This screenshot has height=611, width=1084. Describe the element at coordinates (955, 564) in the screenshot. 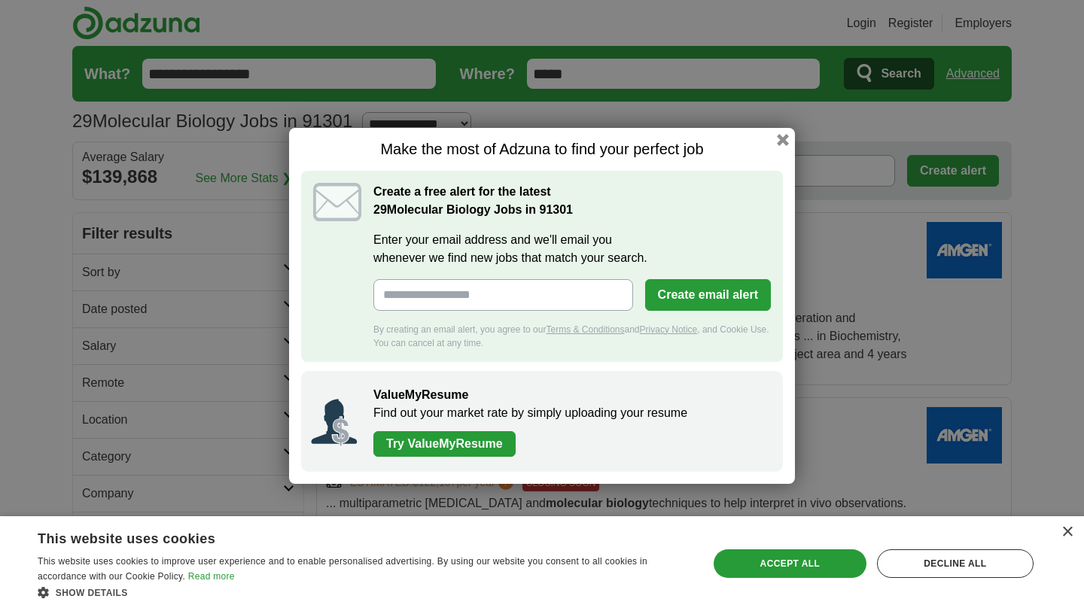

I see `div: Decline all` at that location.